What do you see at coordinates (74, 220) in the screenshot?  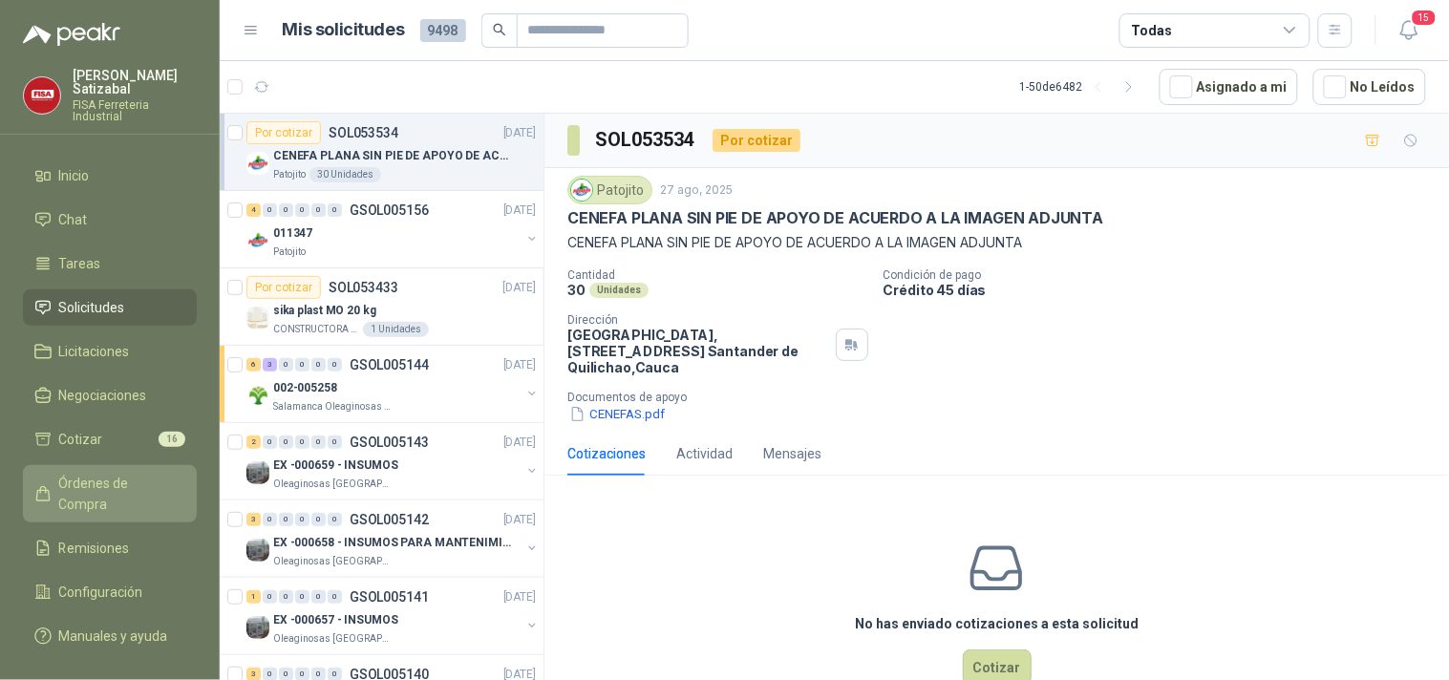 I see `span: Chat` at bounding box center [74, 220].